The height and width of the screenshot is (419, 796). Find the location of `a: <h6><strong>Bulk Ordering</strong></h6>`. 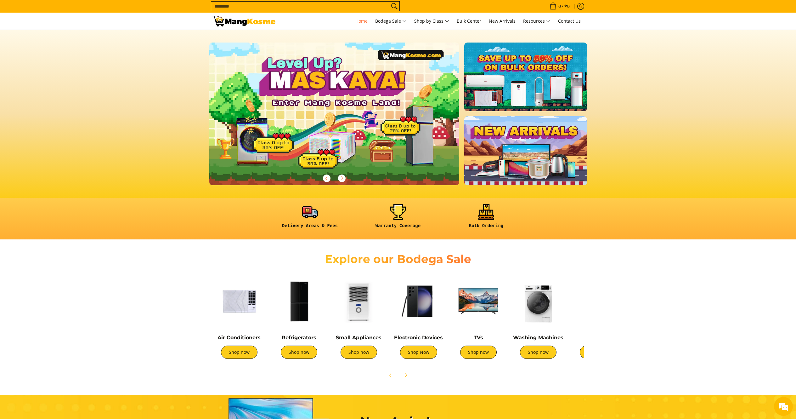

a: <h6><strong>Bulk Ordering</strong></h6> is located at coordinates (487, 219).